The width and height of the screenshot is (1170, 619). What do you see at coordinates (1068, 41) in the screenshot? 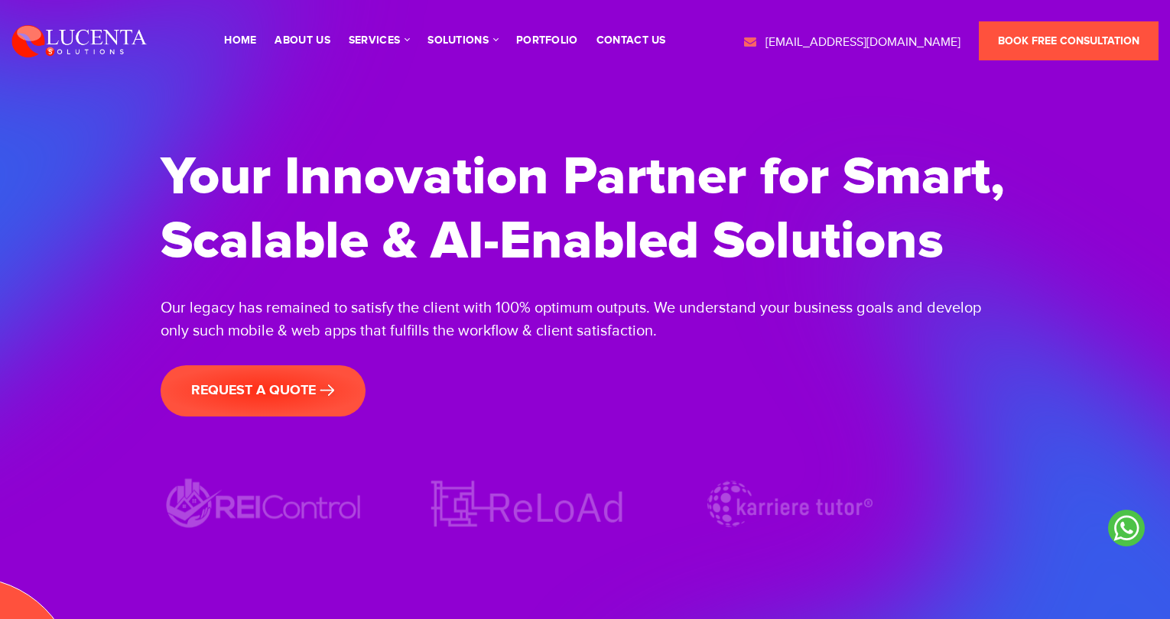
I see `span: Book Free Consultation` at bounding box center [1068, 41].